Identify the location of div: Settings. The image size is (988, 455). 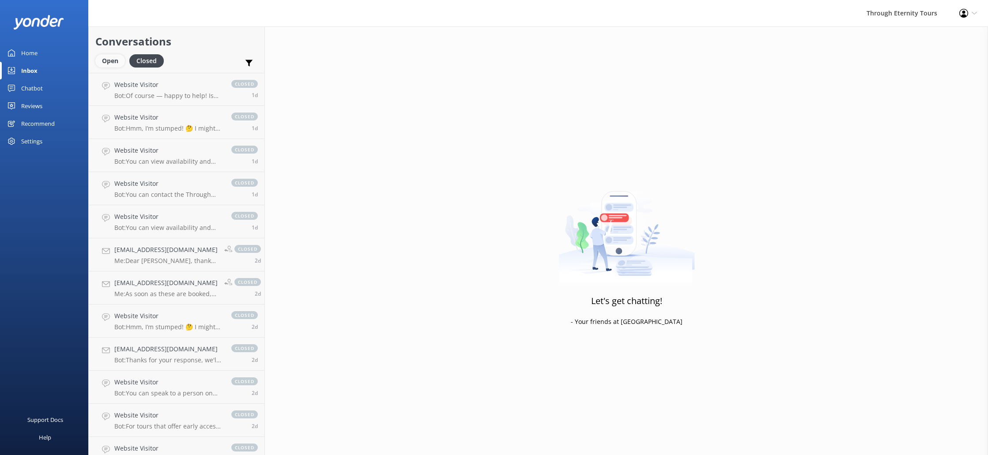
(32, 141).